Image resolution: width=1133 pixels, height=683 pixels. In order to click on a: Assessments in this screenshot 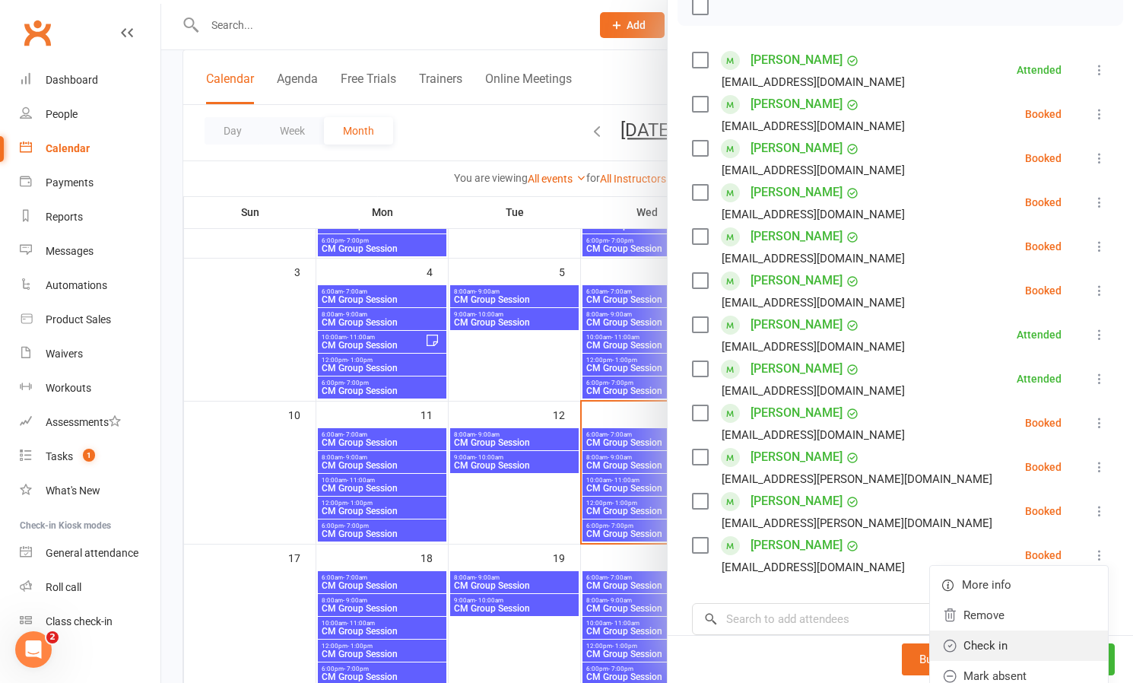, I will do `click(90, 422)`.